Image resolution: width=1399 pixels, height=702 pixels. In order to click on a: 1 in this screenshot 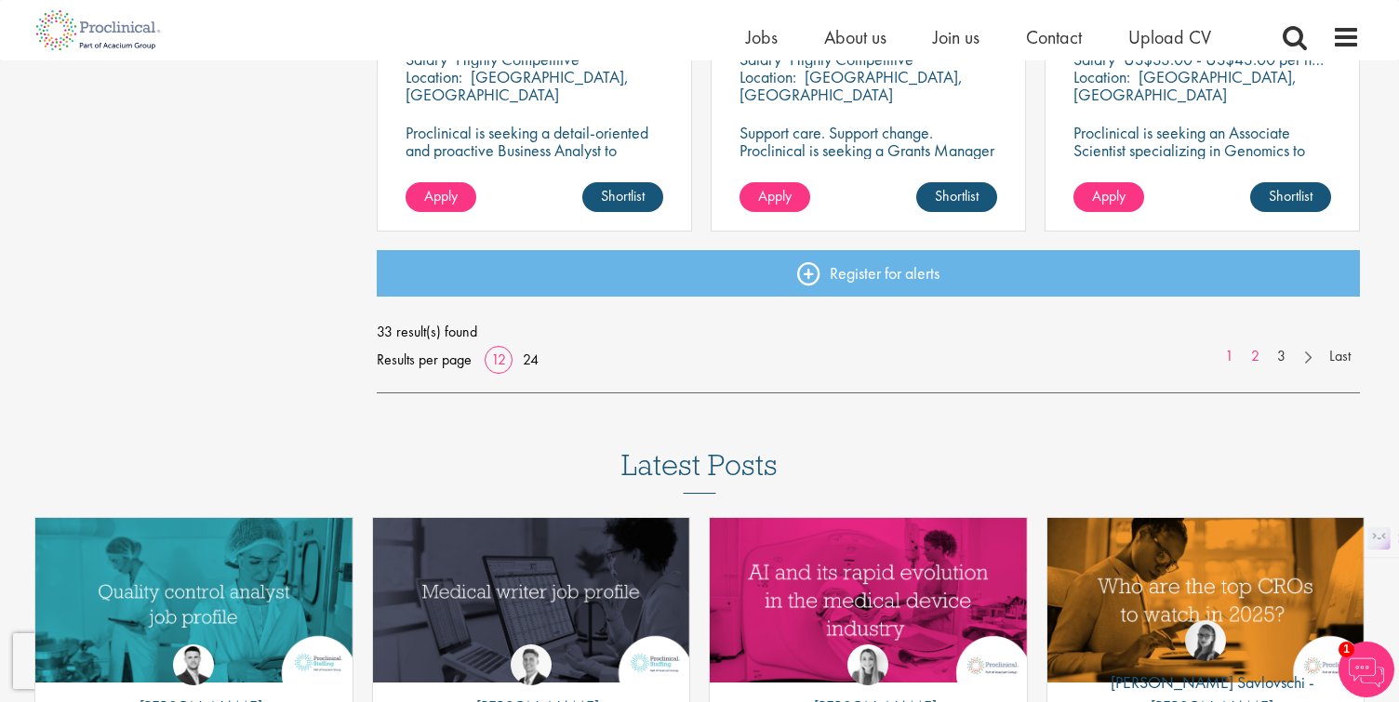, I will do `click(1229, 356)`.